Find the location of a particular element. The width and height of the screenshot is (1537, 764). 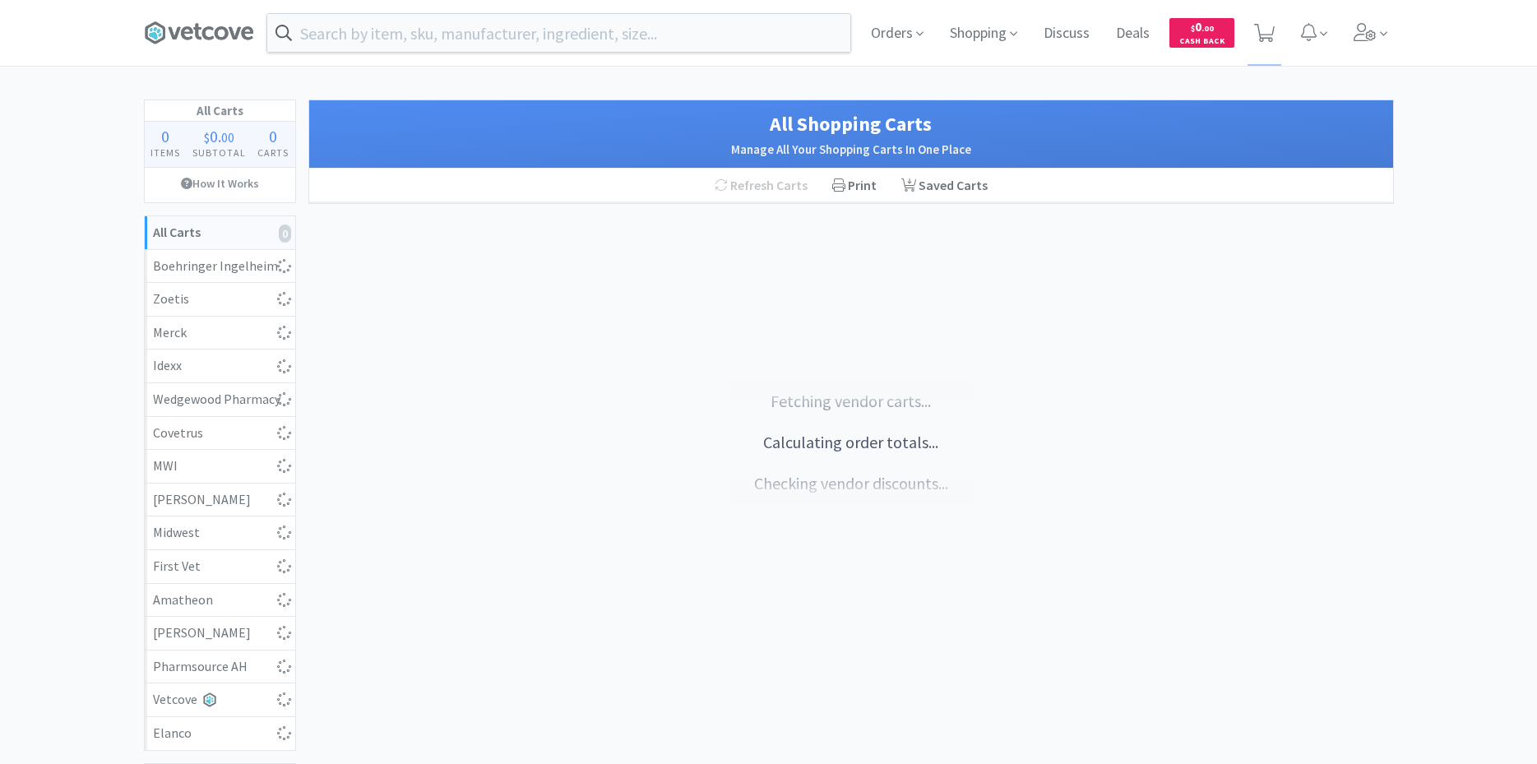

div: Boehringer Ingelheim is located at coordinates (220, 266).